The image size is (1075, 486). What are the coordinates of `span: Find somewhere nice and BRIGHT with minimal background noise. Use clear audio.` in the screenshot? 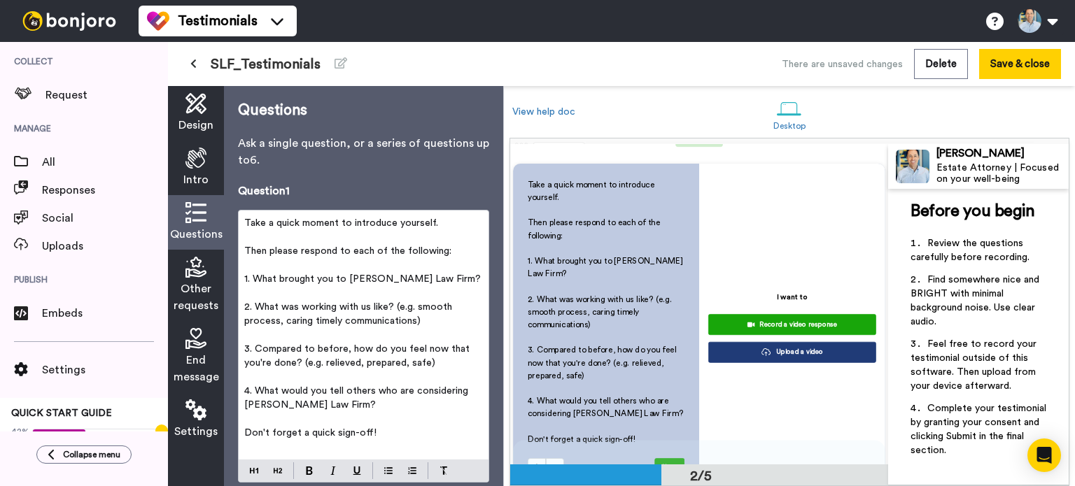 It's located at (976, 301).